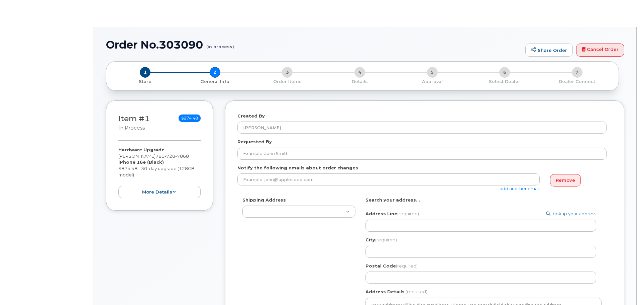  Describe the element at coordinates (600, 50) in the screenshot. I see `a: Cancel Order` at that location.